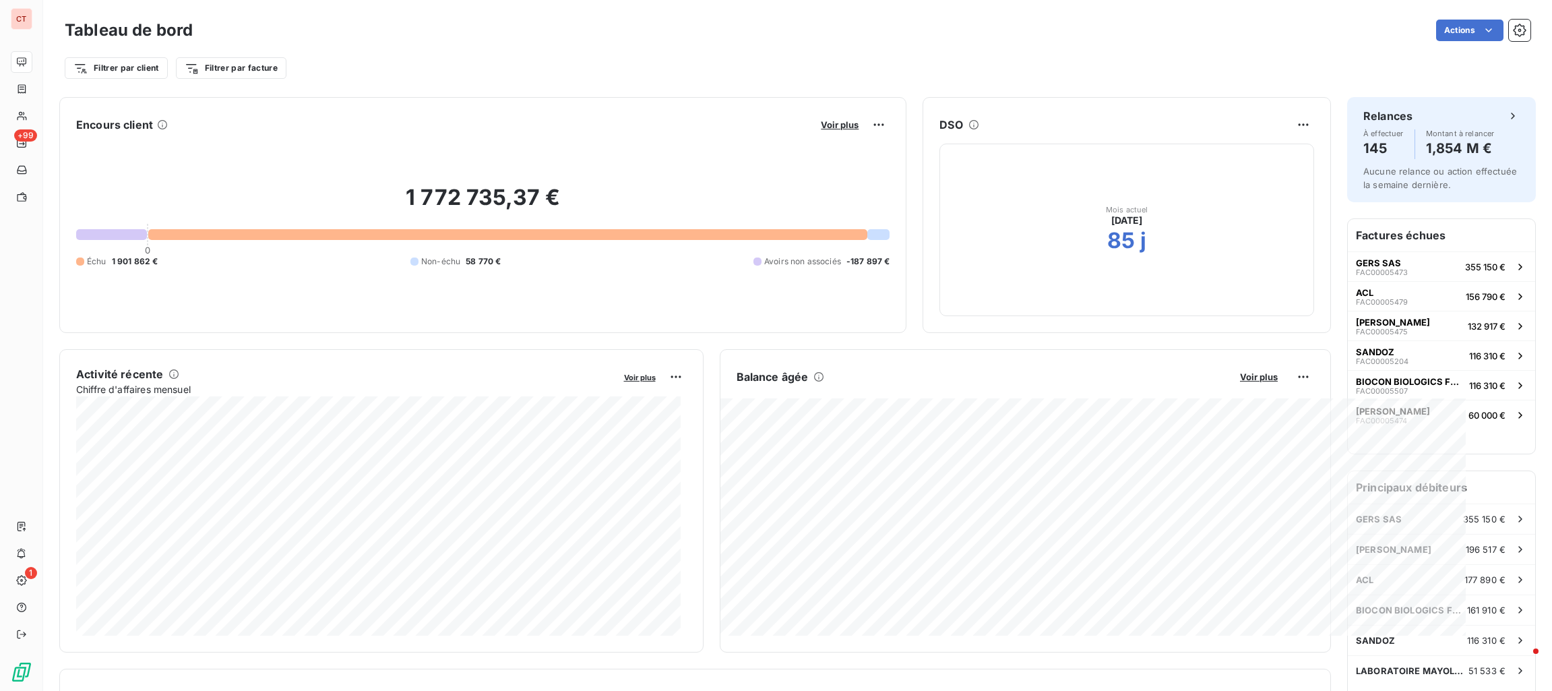 This screenshot has width=1552, height=691. I want to click on span: Chiffre d'affaires mensuel, so click(345, 389).